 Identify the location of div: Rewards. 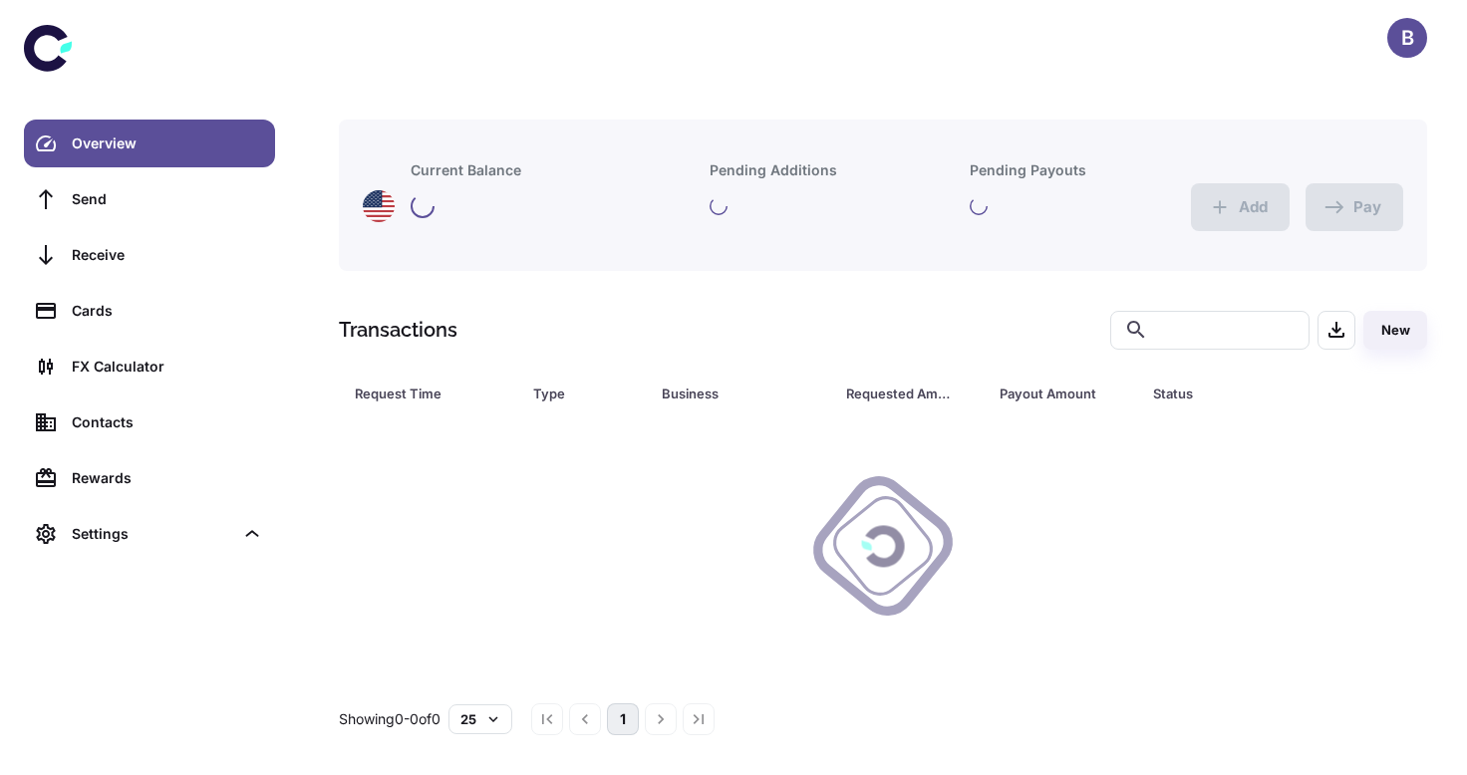
(167, 478).